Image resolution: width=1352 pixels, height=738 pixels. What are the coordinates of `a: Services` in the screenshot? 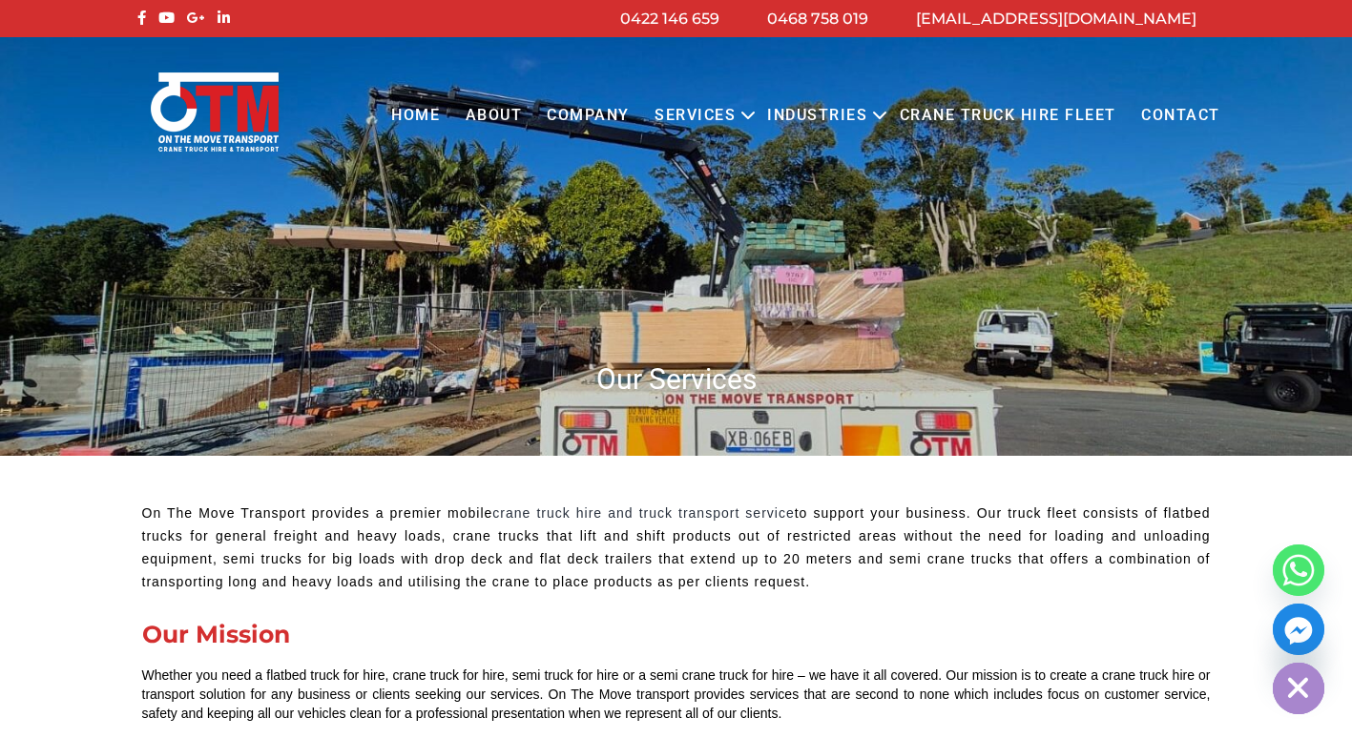 It's located at (694, 115).